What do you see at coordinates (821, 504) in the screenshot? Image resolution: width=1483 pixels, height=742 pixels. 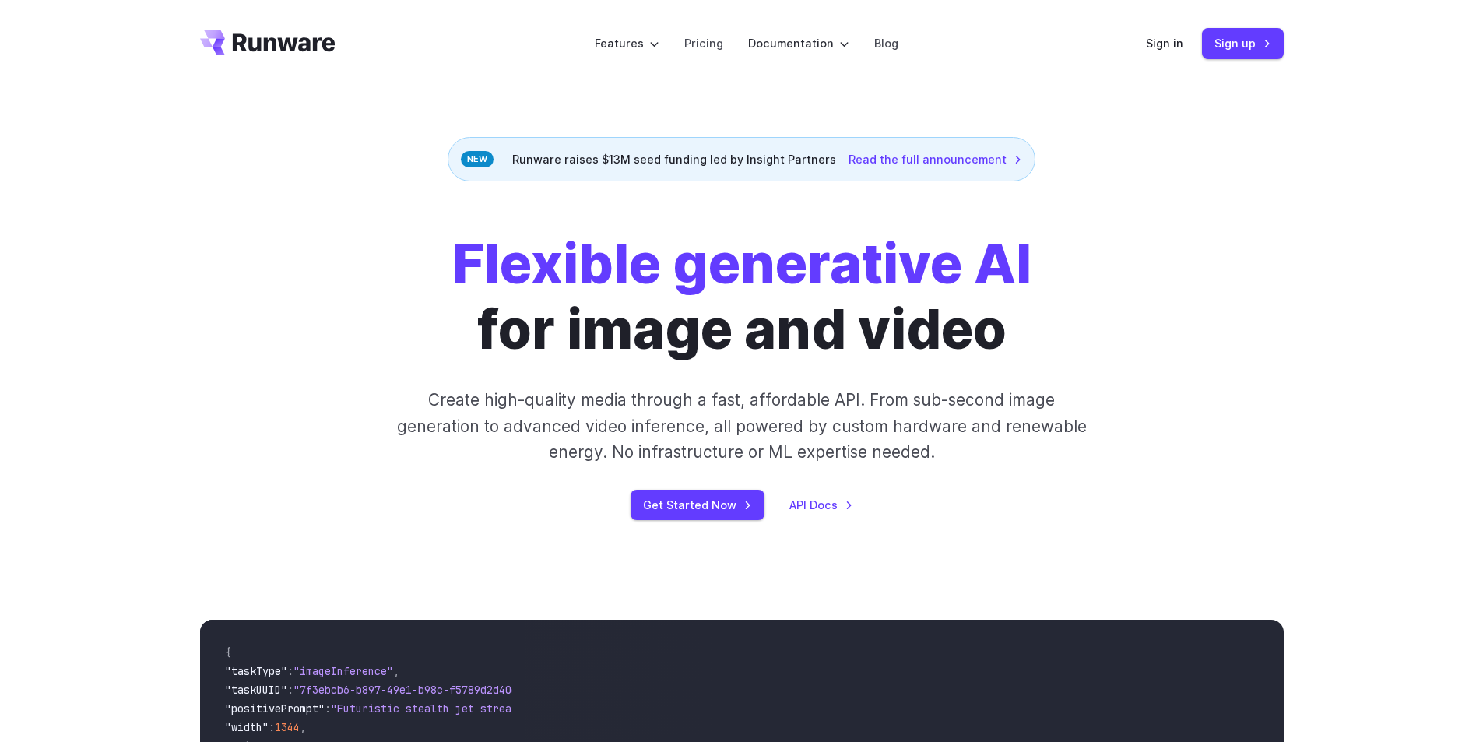 I see `a: API Docs` at bounding box center [821, 504].